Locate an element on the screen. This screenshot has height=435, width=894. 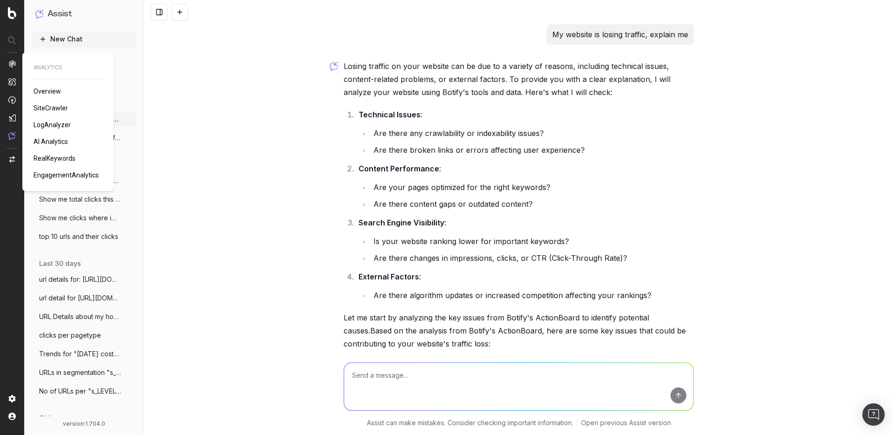
button: Show me clicks where impressions(metric) is located at coordinates (84, 218).